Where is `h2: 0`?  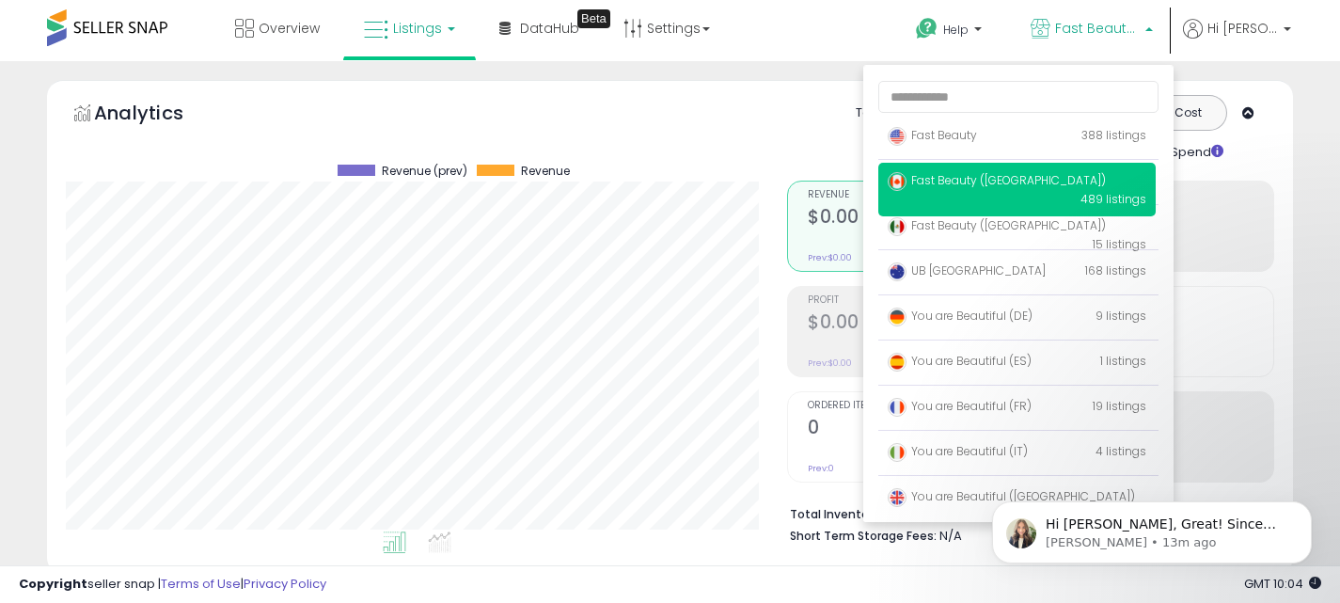
h2: 0 is located at coordinates (914, 429).